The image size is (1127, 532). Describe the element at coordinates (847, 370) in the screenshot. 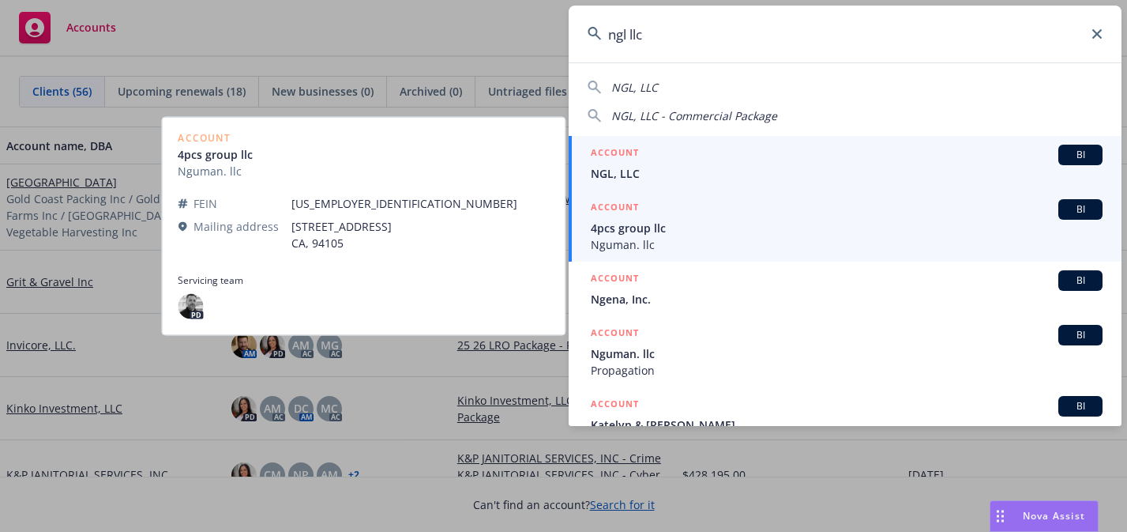

I see `span: Propagation` at that location.